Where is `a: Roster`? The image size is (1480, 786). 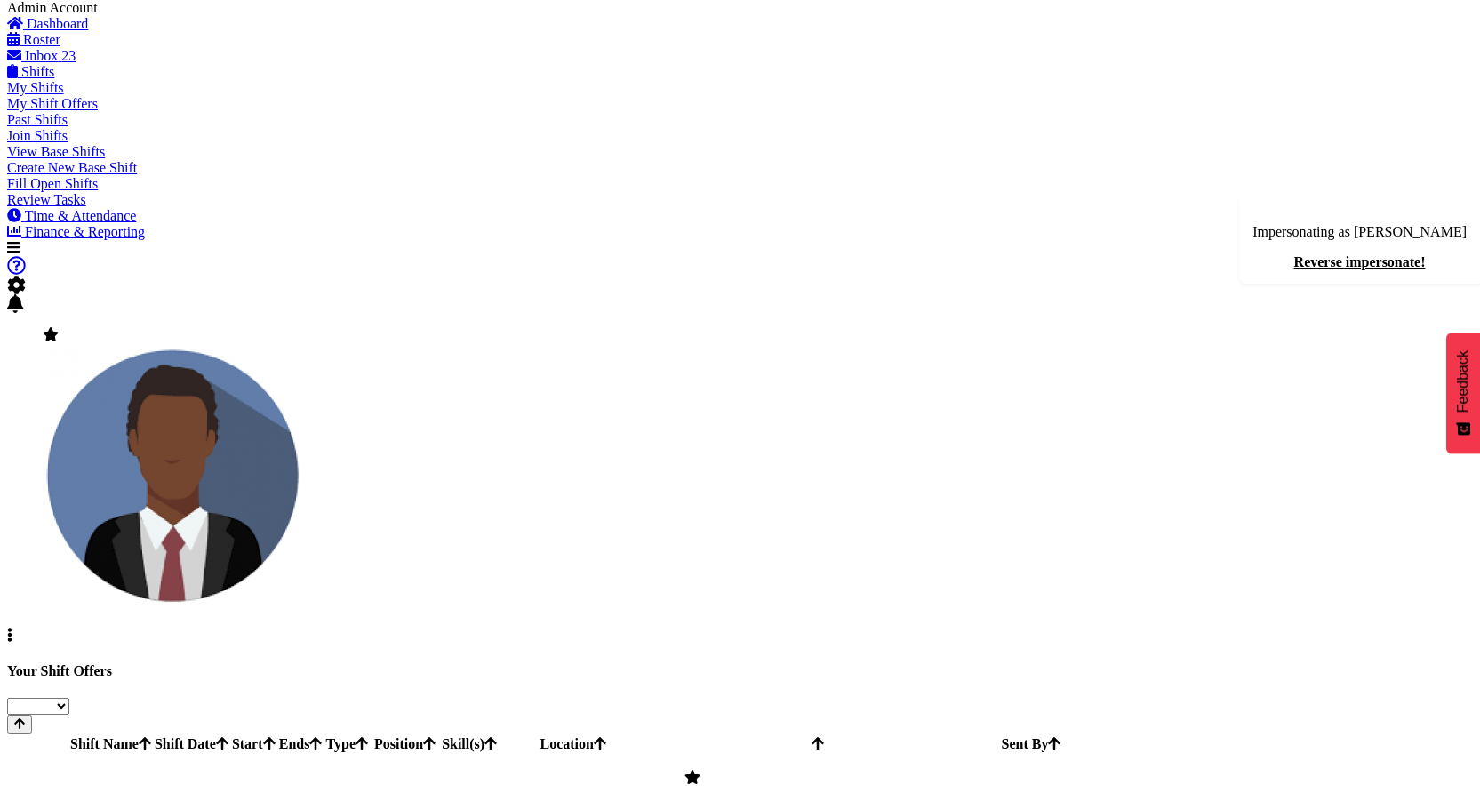
a: Roster is located at coordinates (34, 39).